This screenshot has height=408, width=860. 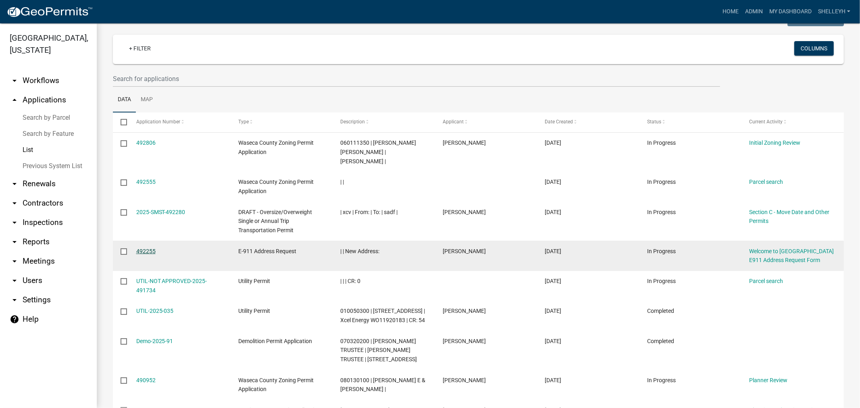 What do you see at coordinates (834, 12) in the screenshot?
I see `a: shelleyh` at bounding box center [834, 12].